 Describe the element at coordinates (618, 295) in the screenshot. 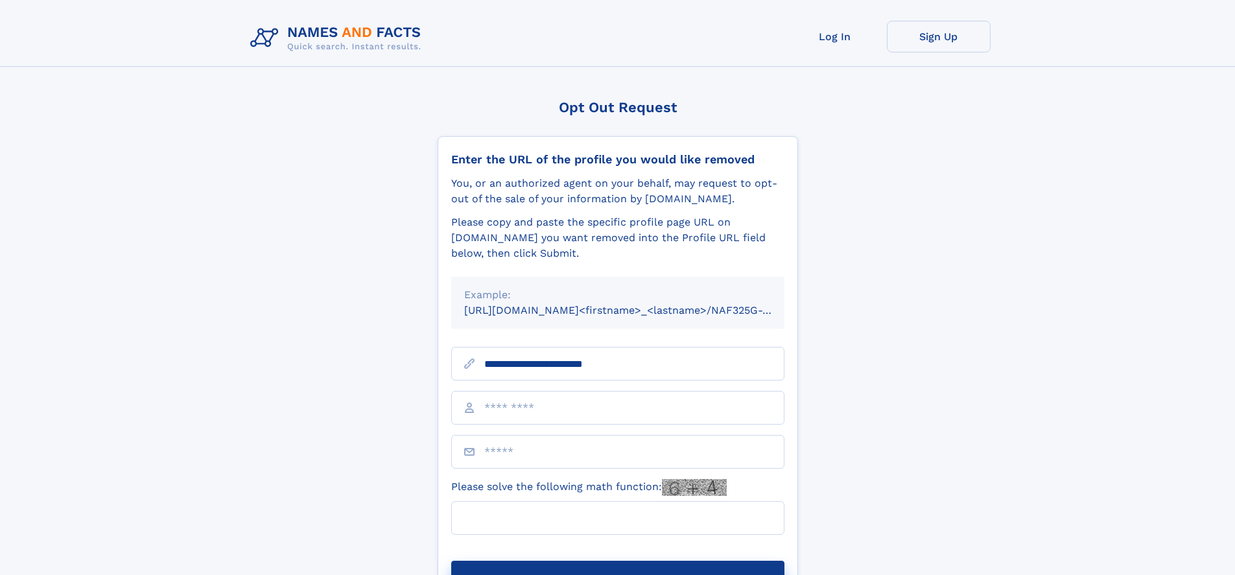

I see `div: Example:` at that location.